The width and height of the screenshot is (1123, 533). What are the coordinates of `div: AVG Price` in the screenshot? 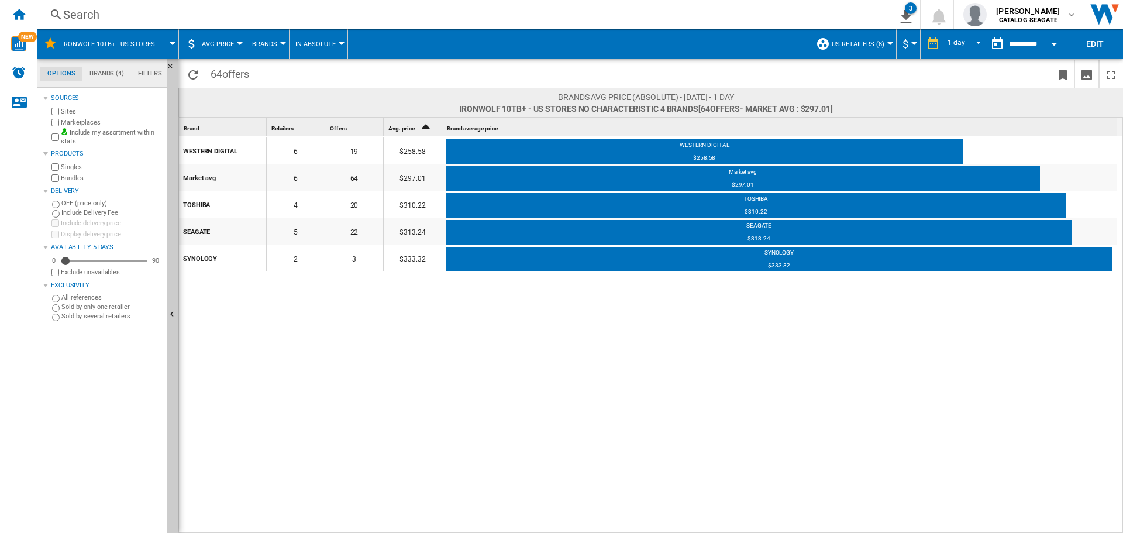 It's located at (212, 44).